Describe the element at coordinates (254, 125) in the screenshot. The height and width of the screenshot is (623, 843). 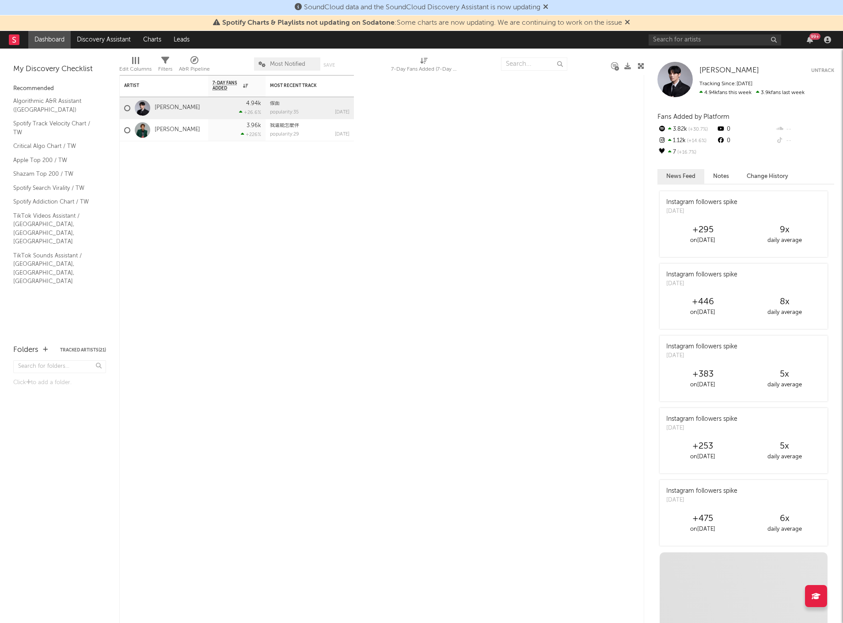
I see `div: 3.96k` at that location.